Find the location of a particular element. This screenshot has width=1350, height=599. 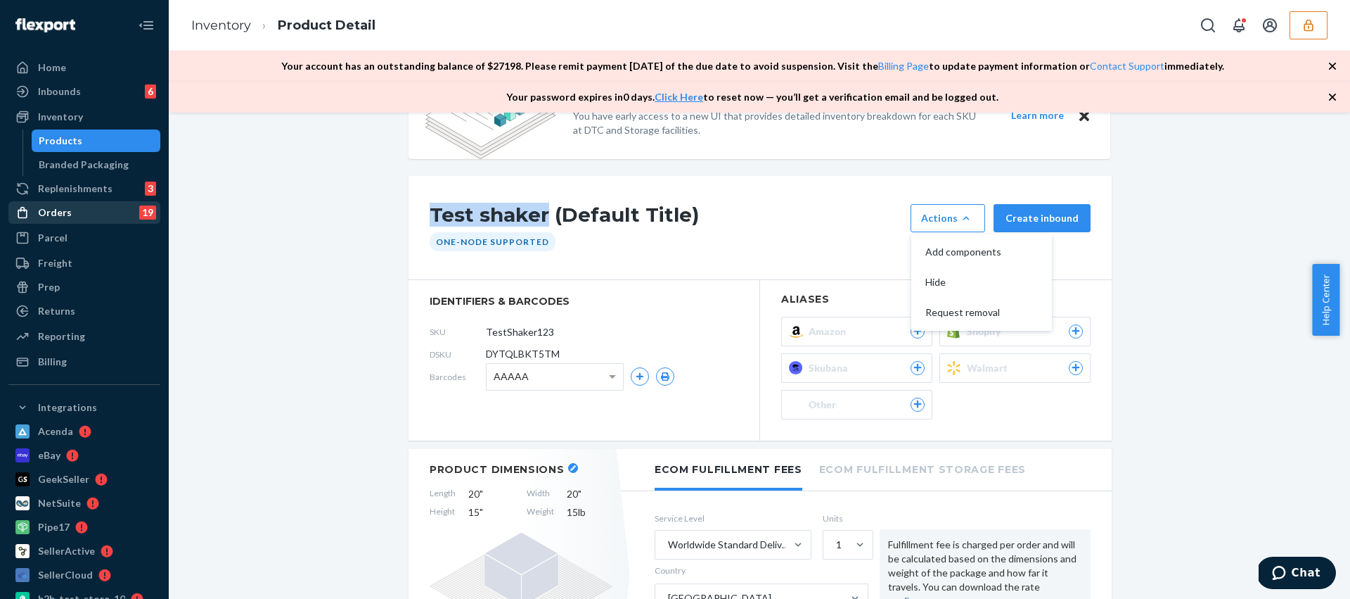

span: DYTQLBKT5TM is located at coordinates (523, 354).